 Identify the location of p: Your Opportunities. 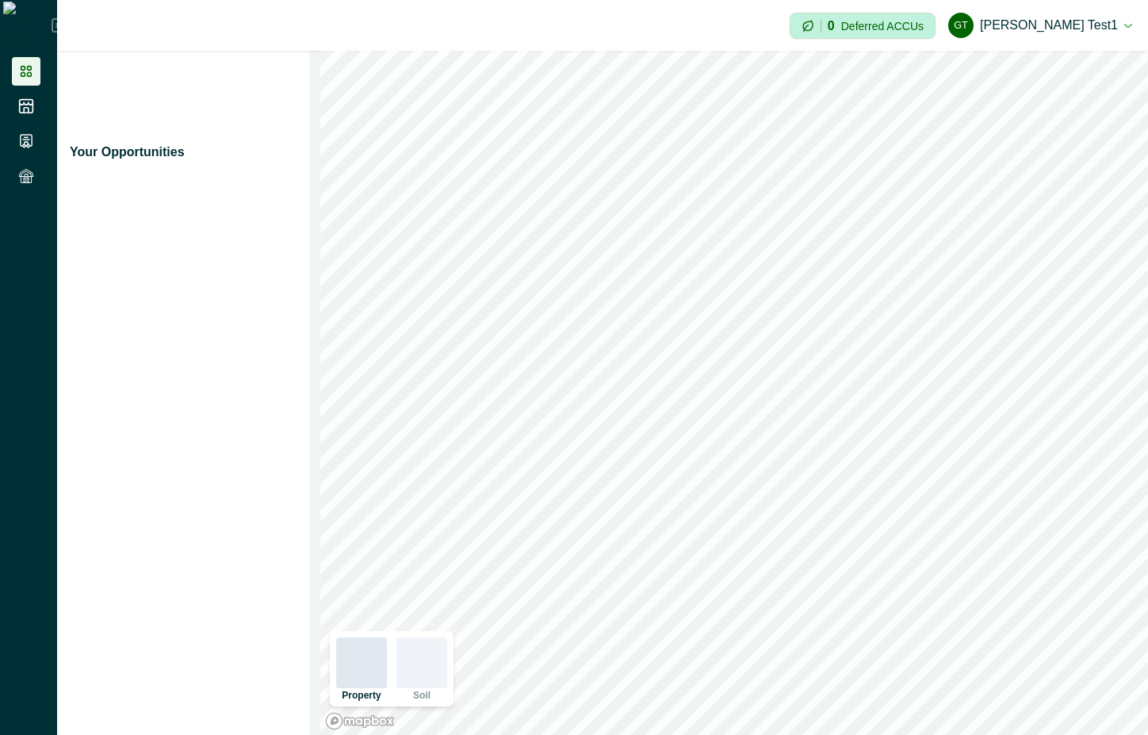
(127, 152).